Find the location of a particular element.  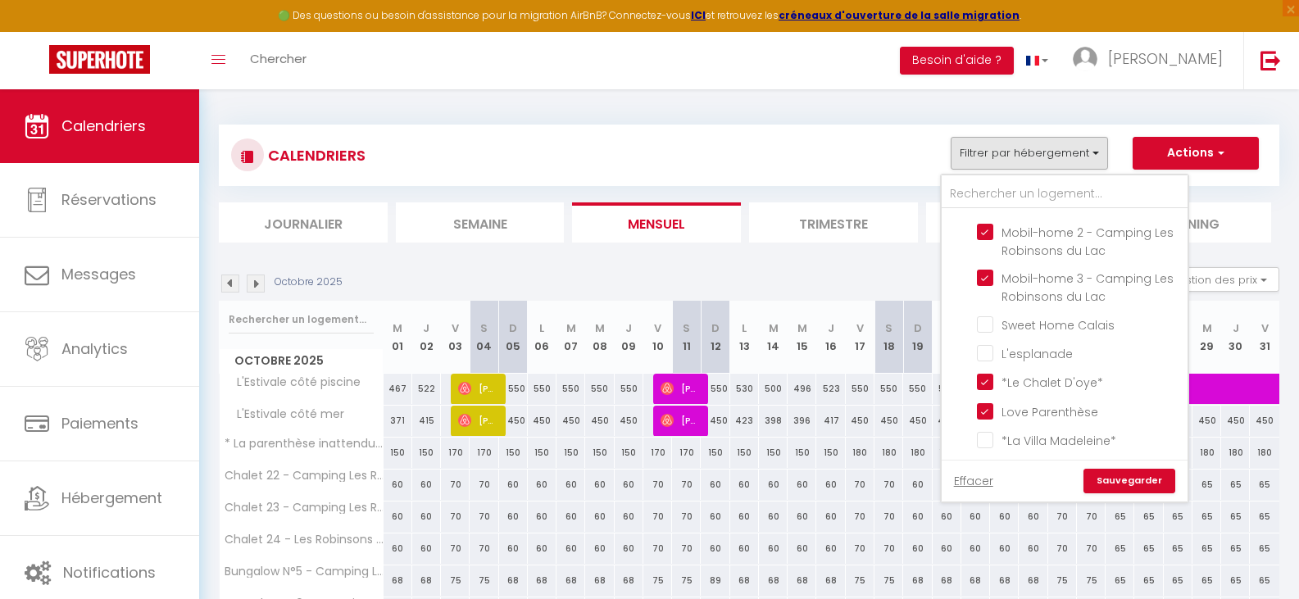

a: Sauvegarder is located at coordinates (1129, 481).